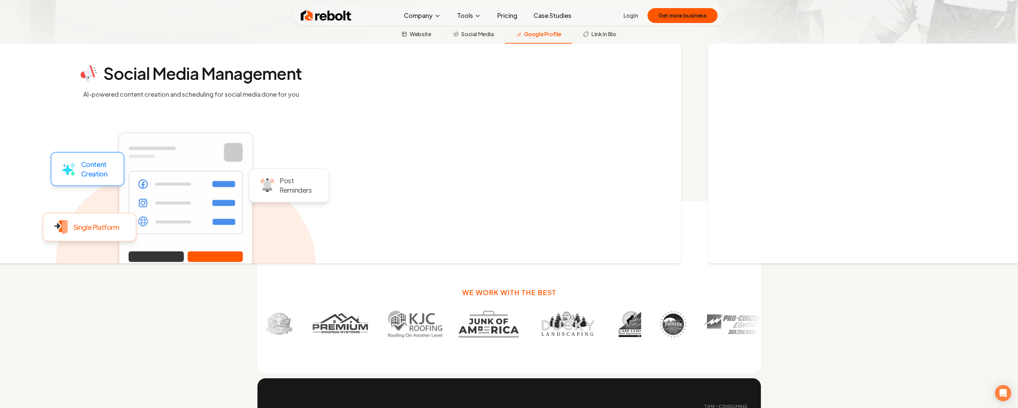 This screenshot has height=408, width=1018. What do you see at coordinates (1003, 393) in the screenshot?
I see `div: Open Intercom Messenger` at bounding box center [1003, 393].